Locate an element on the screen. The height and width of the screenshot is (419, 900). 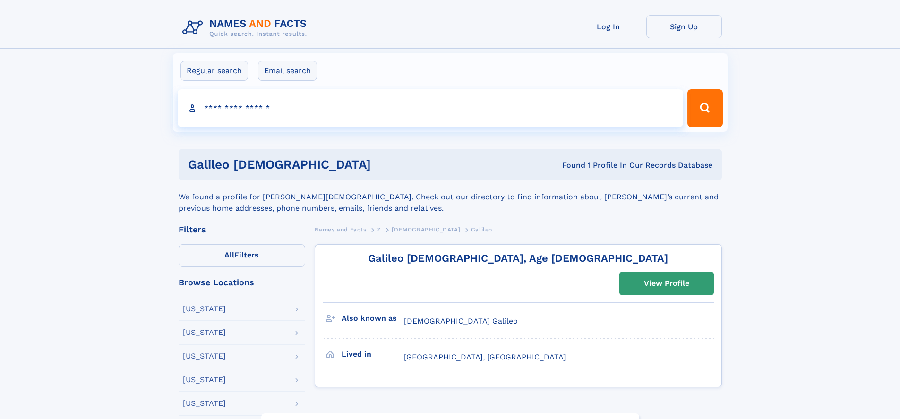
div: Filters is located at coordinates (242, 230).